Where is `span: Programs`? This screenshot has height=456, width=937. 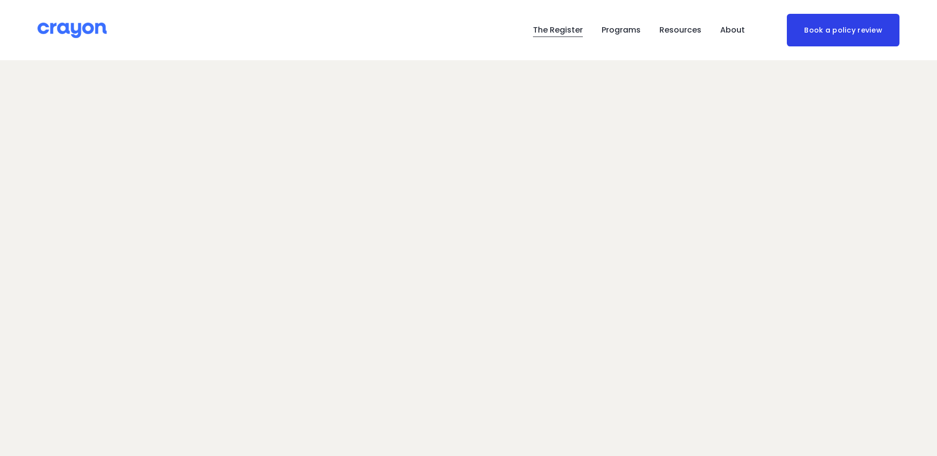 span: Programs is located at coordinates (621, 30).